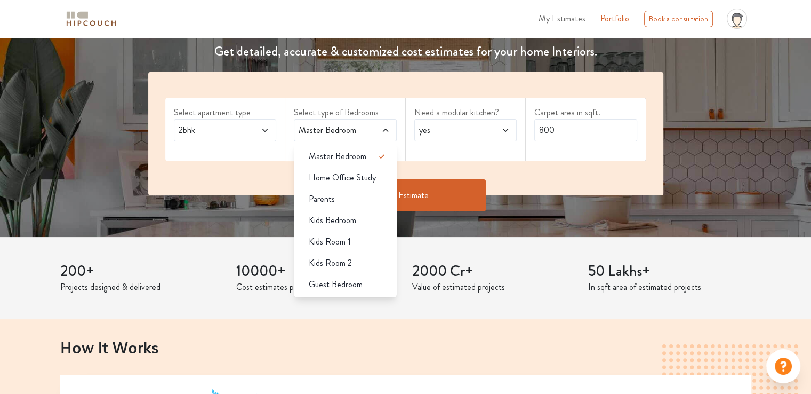 This screenshot has height=394, width=811. I want to click on span: My Estimates, so click(562, 18).